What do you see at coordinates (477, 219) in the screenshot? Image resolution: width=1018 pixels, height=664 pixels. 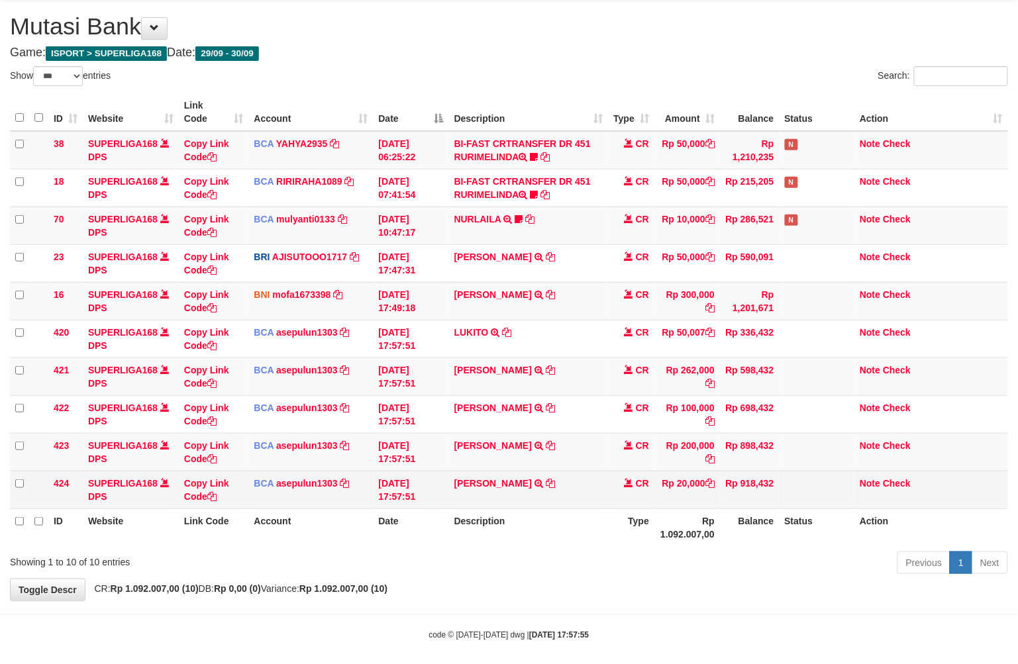 I see `a: NURLAILA` at bounding box center [477, 219].